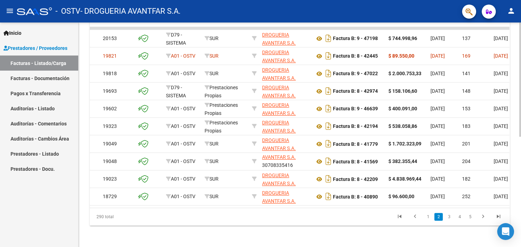  What do you see at coordinates (484, 217) in the screenshot?
I see `a: go to next page` at bounding box center [484, 217].